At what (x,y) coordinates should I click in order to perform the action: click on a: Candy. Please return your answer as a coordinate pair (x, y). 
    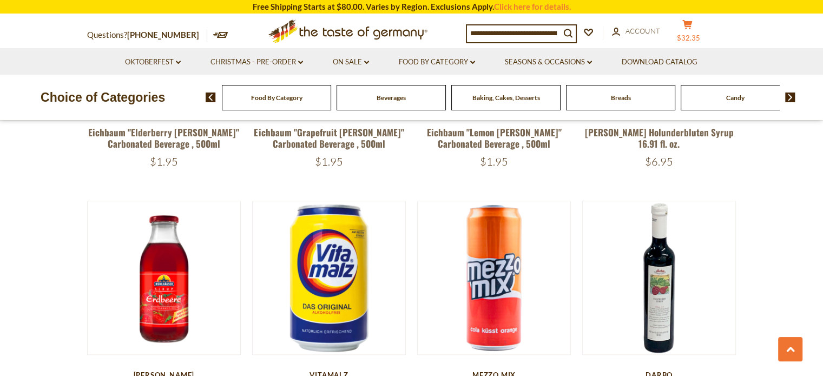
    Looking at the image, I should click on (736, 97).